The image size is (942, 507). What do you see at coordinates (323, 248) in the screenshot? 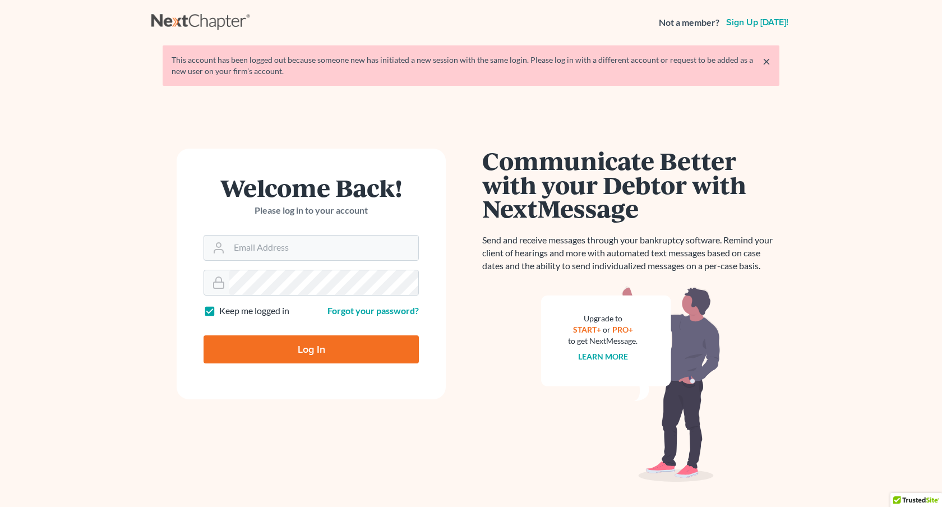
I see `input: Email Address` at bounding box center [323, 248].